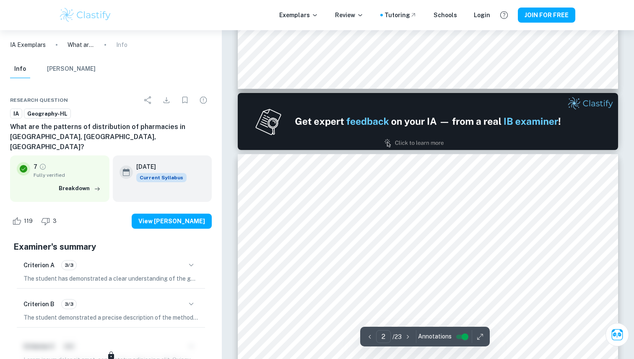 This screenshot has width=634, height=359. Describe the element at coordinates (39, 304) in the screenshot. I see `h6: Criterion B` at that location.